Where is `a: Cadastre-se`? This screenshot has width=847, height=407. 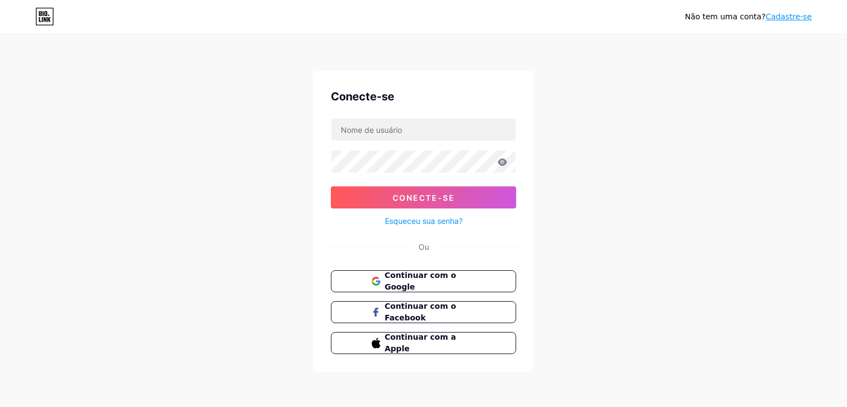 a: Cadastre-se is located at coordinates (788, 17).